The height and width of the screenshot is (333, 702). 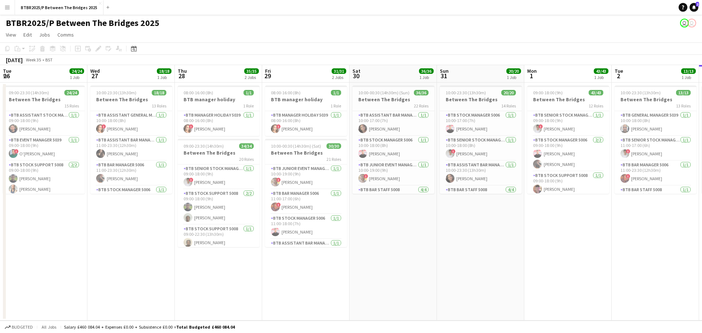 I want to click on span: 14 Roles, so click(x=508, y=106).